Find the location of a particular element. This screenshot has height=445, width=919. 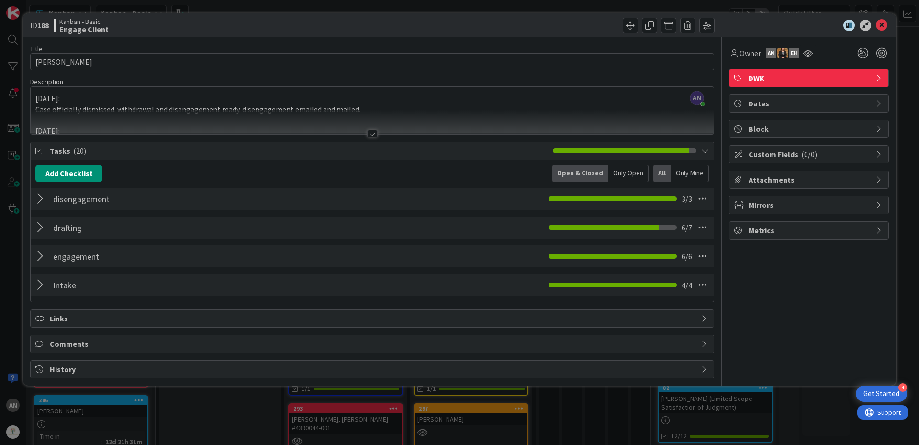

span: Owner is located at coordinates (750, 53).